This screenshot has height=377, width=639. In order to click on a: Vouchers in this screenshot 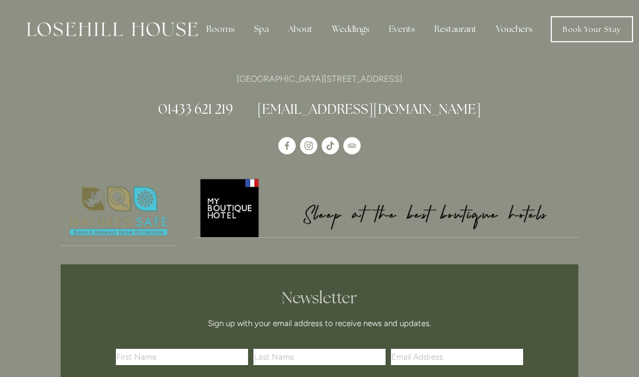, I will do `click(514, 29)`.